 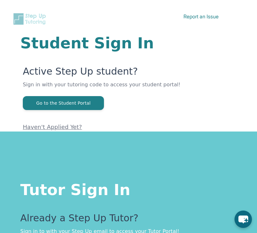 I want to click on p: Sign in with your tutoring code to access your student portal!, so click(x=129, y=89).